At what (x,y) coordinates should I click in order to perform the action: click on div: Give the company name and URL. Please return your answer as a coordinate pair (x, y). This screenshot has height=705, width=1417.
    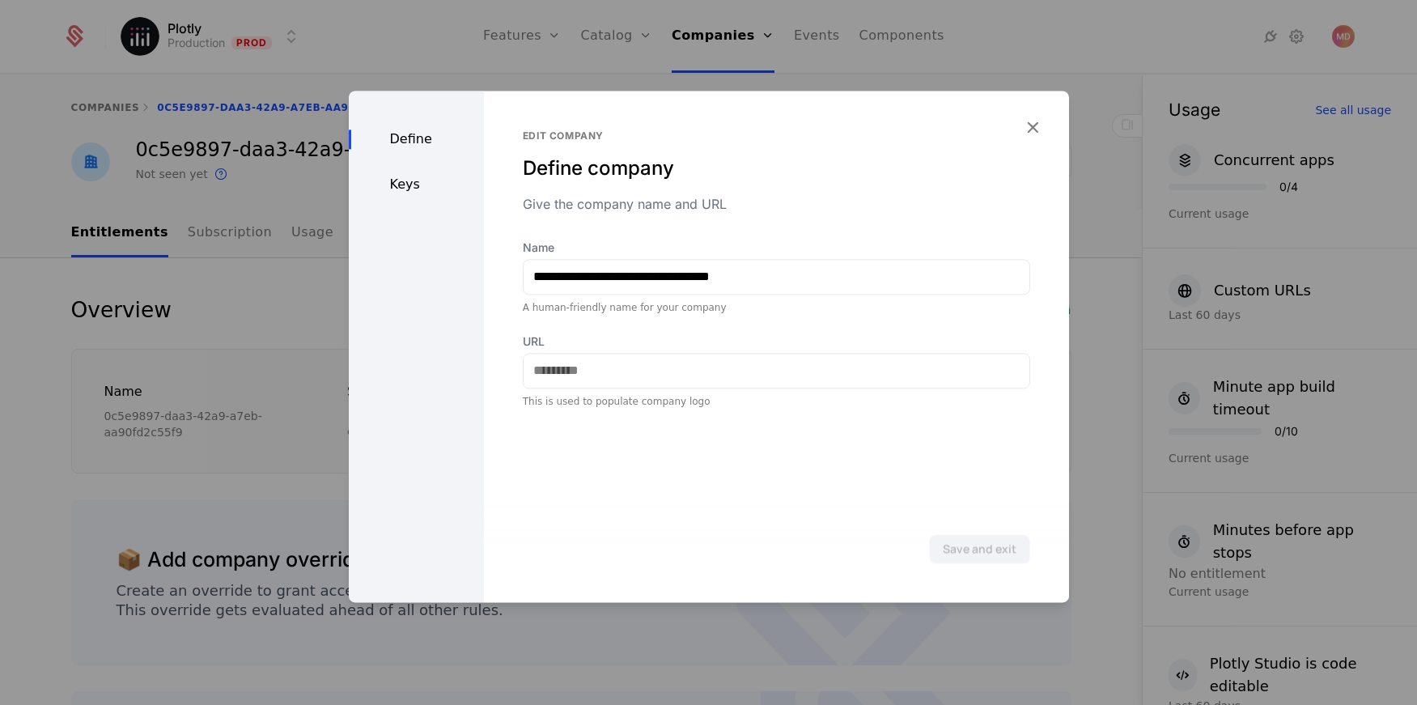
    Looking at the image, I should click on (776, 204).